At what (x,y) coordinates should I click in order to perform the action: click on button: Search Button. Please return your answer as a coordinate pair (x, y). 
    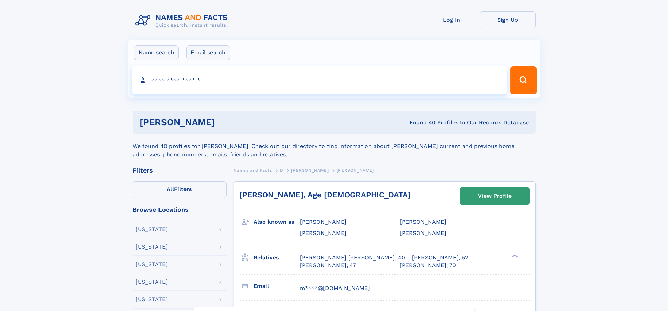
    Looking at the image, I should click on (523, 80).